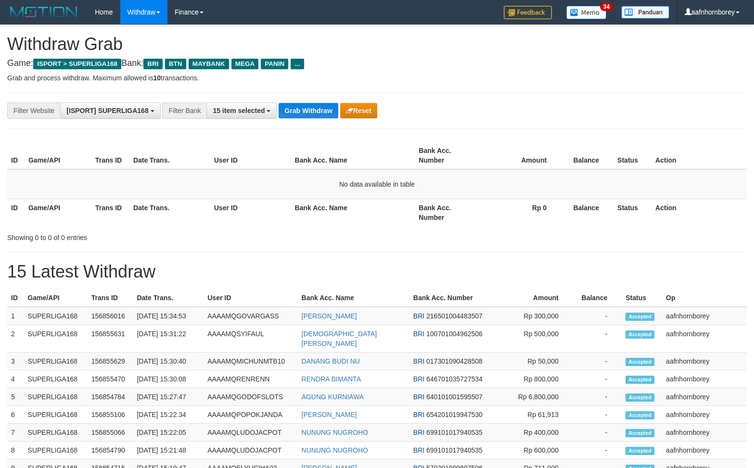  What do you see at coordinates (377, 272) in the screenshot?
I see `h1: 15 Latest Withdraw` at bounding box center [377, 272].